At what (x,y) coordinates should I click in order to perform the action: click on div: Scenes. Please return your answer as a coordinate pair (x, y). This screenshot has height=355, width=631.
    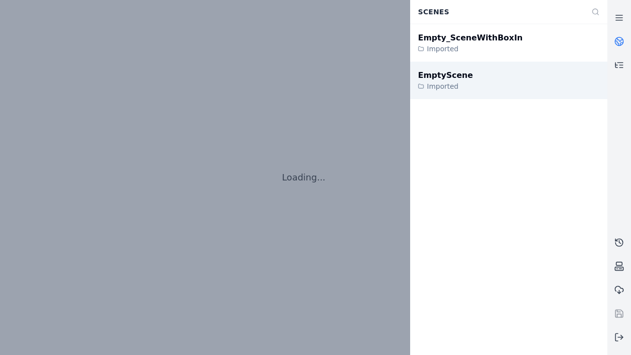
    Looking at the image, I should click on (499, 12).